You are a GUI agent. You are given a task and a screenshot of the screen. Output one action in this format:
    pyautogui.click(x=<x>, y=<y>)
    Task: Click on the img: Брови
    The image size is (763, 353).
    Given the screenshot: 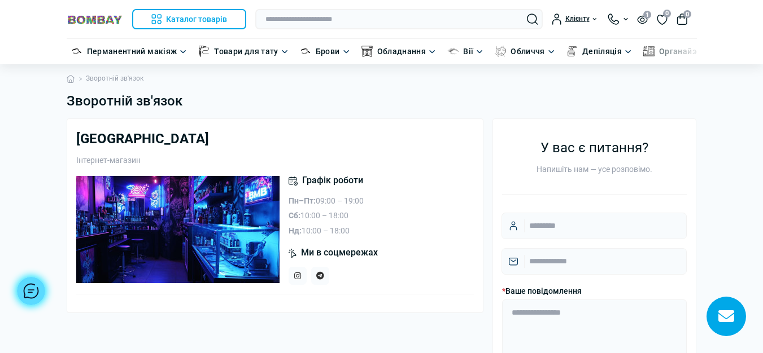 What is the action you would take?
    pyautogui.click(x=305, y=51)
    